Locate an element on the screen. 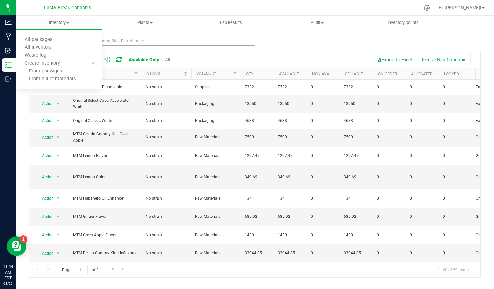 This screenshot has height=289, width=494. input: 1 is located at coordinates (82, 270).